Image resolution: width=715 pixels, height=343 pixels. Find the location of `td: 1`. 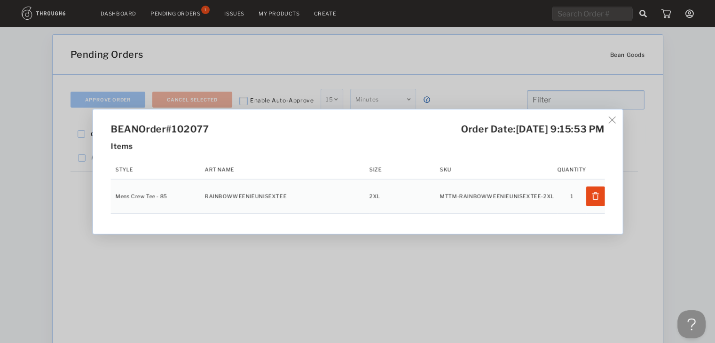

td: 1 is located at coordinates (571, 196).